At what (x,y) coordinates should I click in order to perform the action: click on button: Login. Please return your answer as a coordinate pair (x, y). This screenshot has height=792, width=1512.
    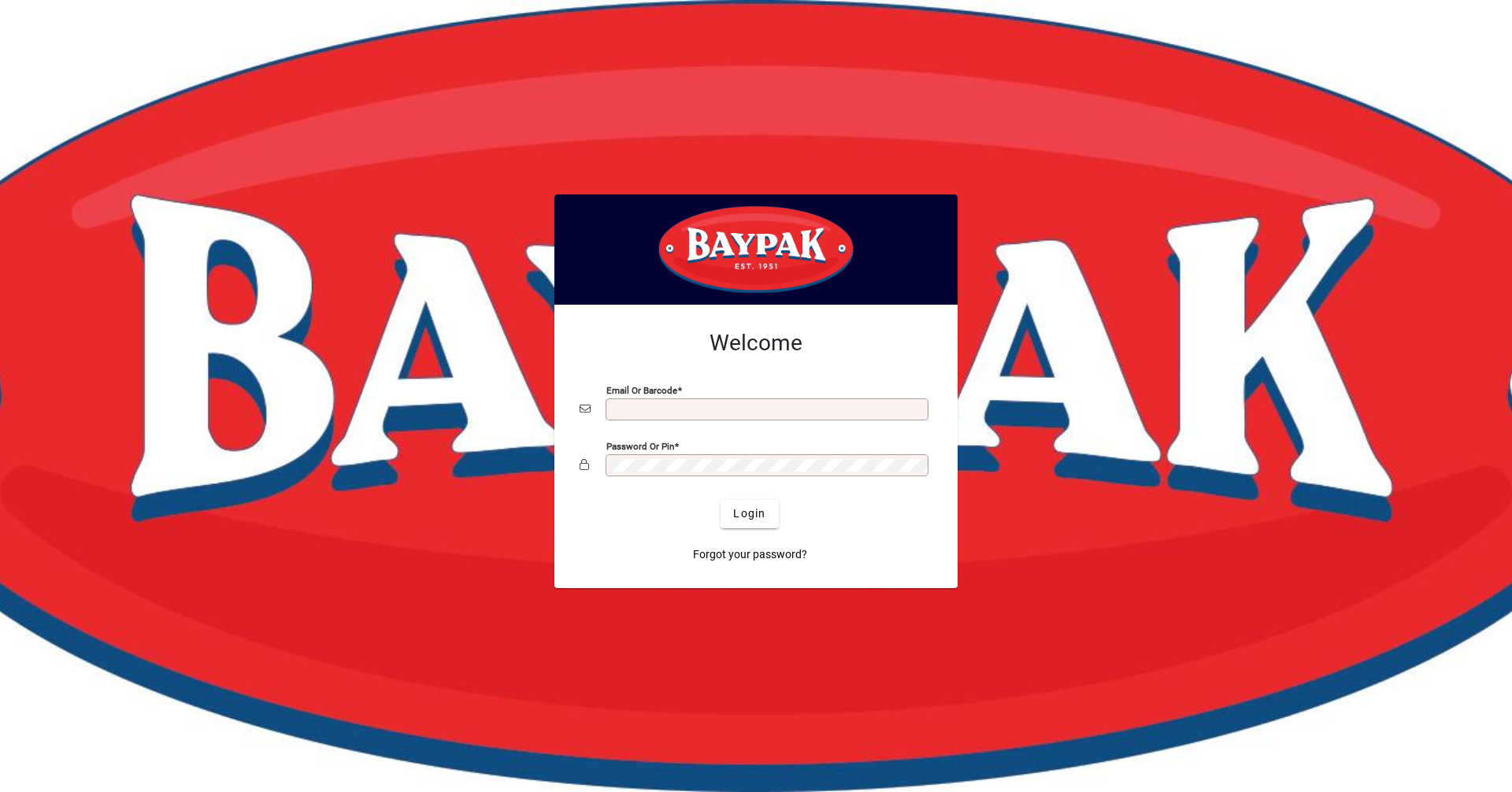
    Looking at the image, I should click on (749, 514).